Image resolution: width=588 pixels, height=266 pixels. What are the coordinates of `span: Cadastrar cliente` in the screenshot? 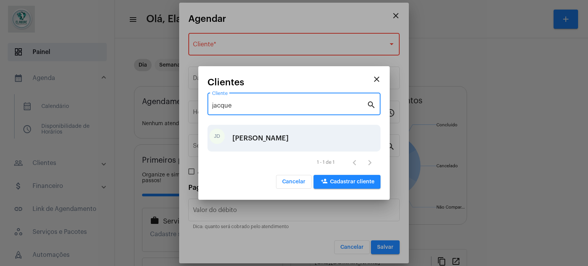 It's located at (347, 182).